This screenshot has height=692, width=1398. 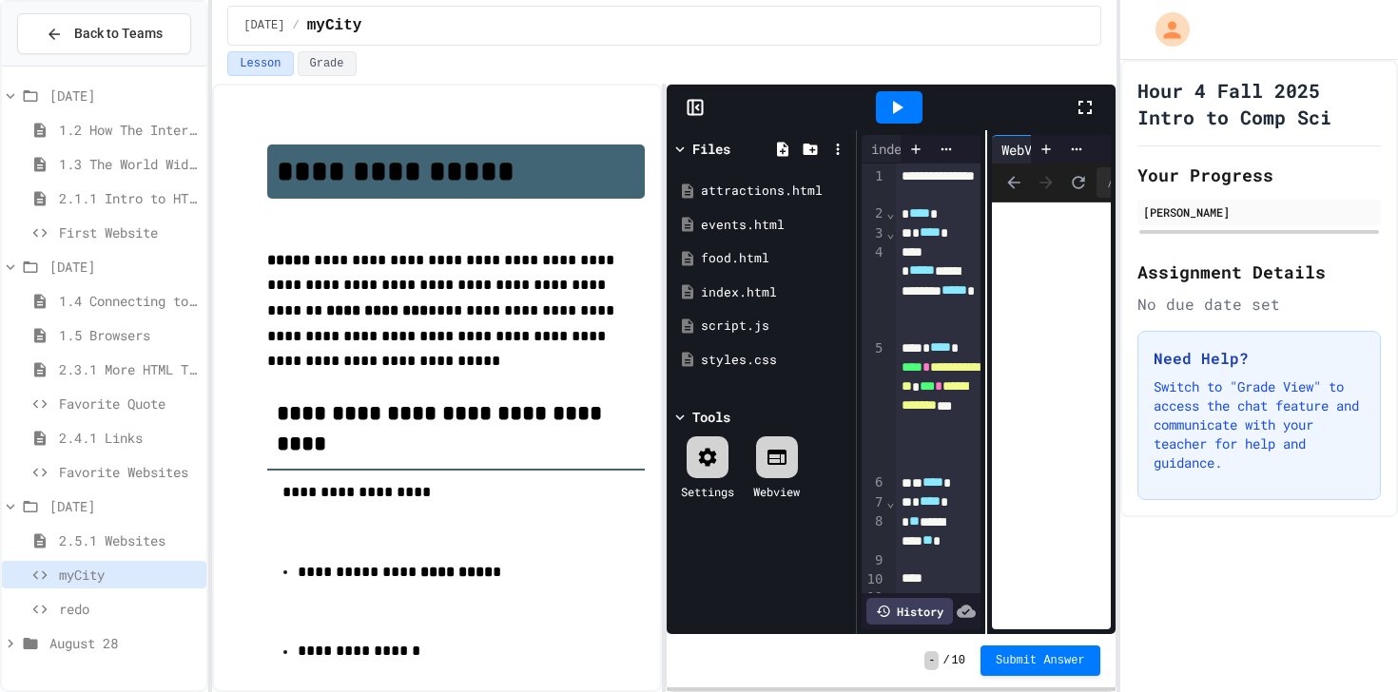 I want to click on span: 1.5 Browsers, so click(x=128, y=335).